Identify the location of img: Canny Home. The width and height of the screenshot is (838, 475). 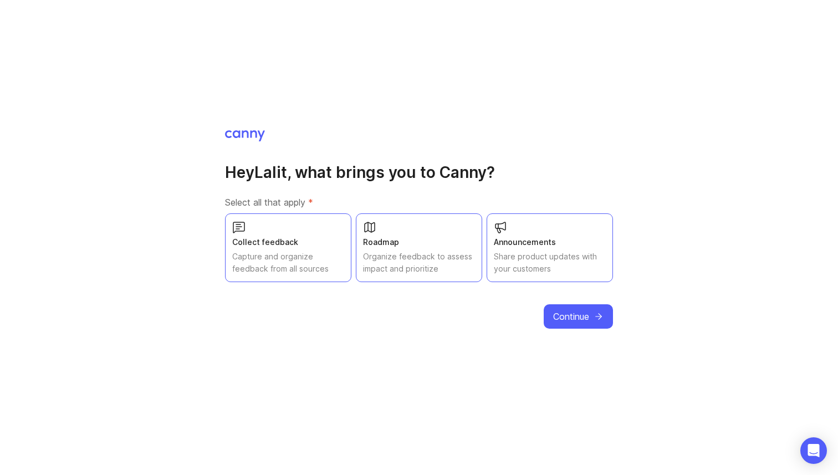
(245, 136).